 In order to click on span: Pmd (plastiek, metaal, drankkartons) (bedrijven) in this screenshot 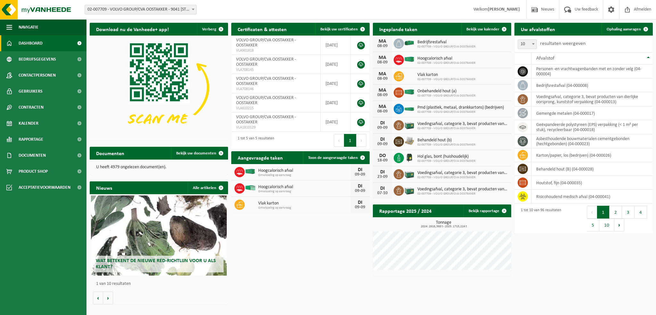, I will do `click(460, 108)`.